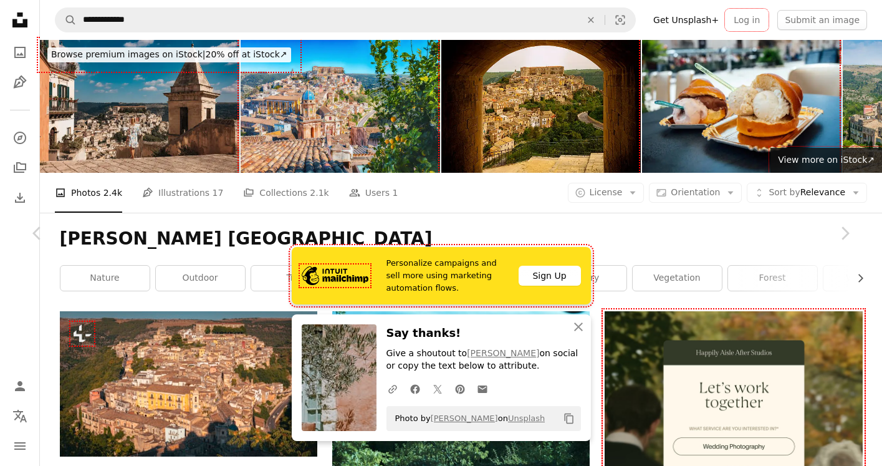  I want to click on a: Share on Pinterest, so click(460, 388).